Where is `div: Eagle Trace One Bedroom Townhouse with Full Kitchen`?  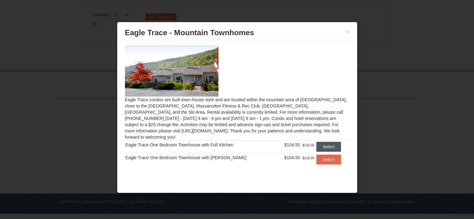
div: Eagle Trace One Bedroom Townhouse with Full Kitchen is located at coordinates (201, 145).